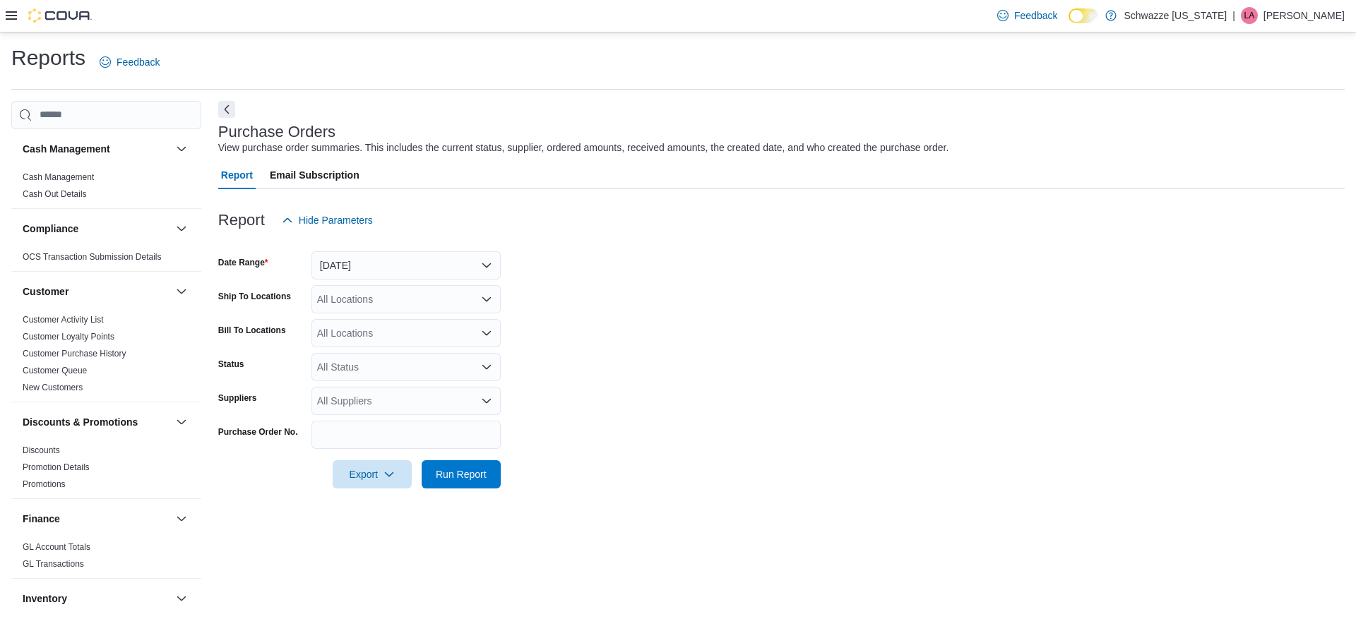 Image resolution: width=1356 pixels, height=643 pixels. Describe the element at coordinates (63, 320) in the screenshot. I see `span: Customer Activity List` at that location.